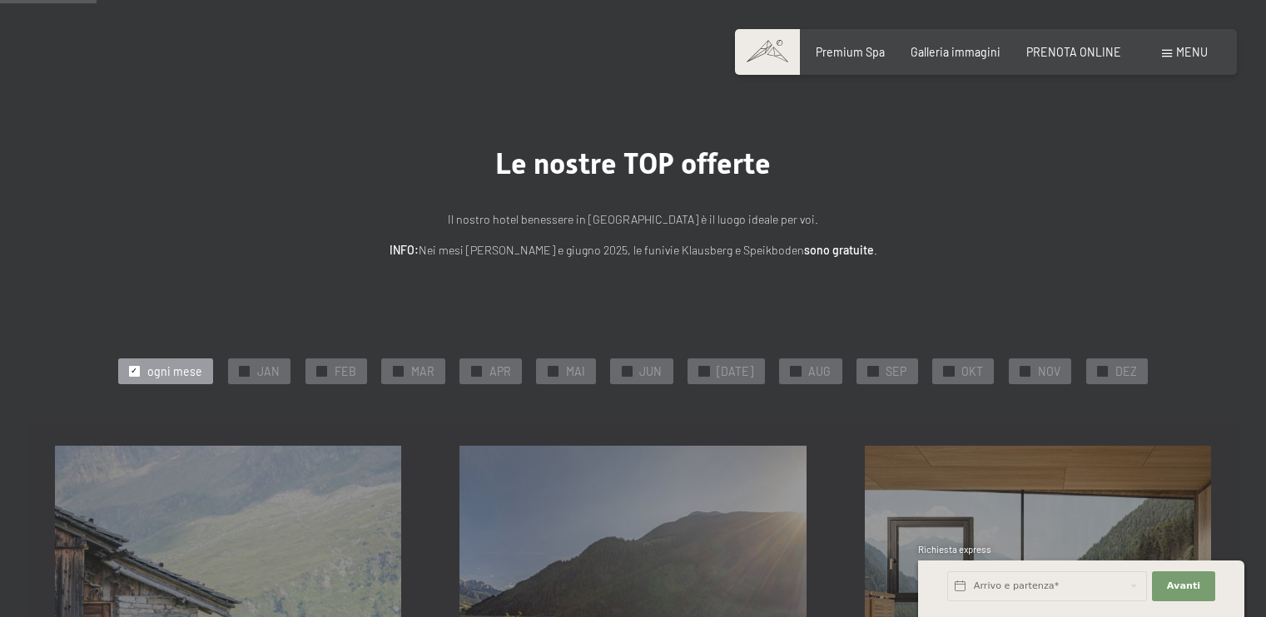 The image size is (1266, 617). Describe the element at coordinates (839, 250) in the screenshot. I see `strong: sono gratuite` at that location.